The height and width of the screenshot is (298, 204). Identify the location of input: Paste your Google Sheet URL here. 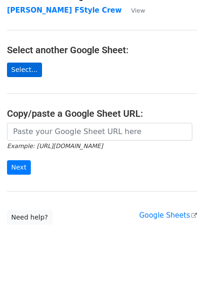
(99, 132).